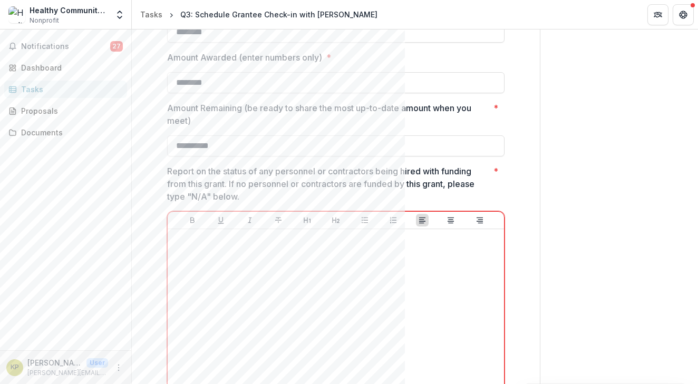  Describe the element at coordinates (65, 46) in the screenshot. I see `button: Notifications27` at that location.